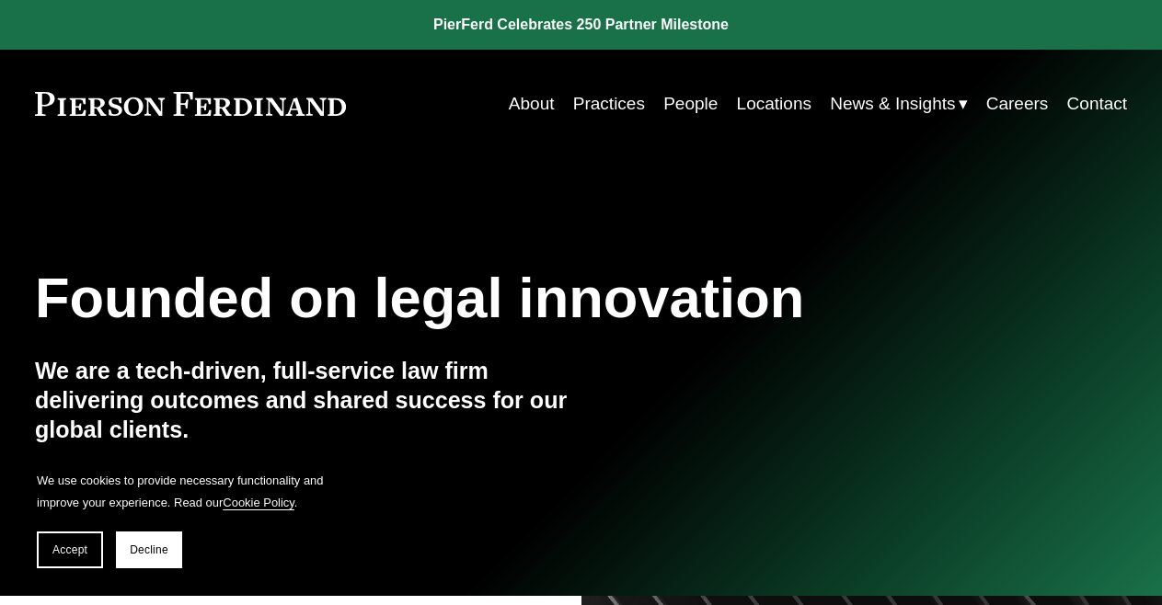 The image size is (1162, 605). Describe the element at coordinates (892, 104) in the screenshot. I see `span: News & Insights` at that location.